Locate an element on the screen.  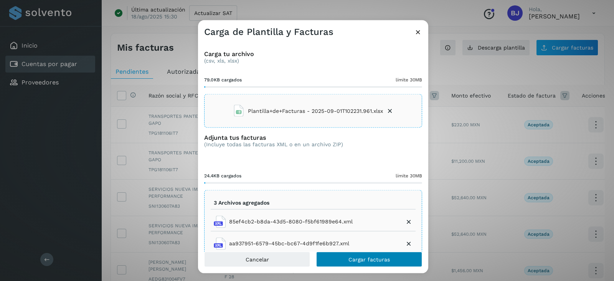
span: Plantilla+de+Facturas - 2025-09-01T102231.961.xlsx is located at coordinates (315, 110).